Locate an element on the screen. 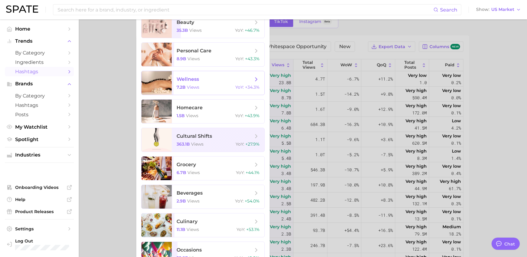 The height and width of the screenshot is (257, 527). span: +46.7% is located at coordinates (252, 30).